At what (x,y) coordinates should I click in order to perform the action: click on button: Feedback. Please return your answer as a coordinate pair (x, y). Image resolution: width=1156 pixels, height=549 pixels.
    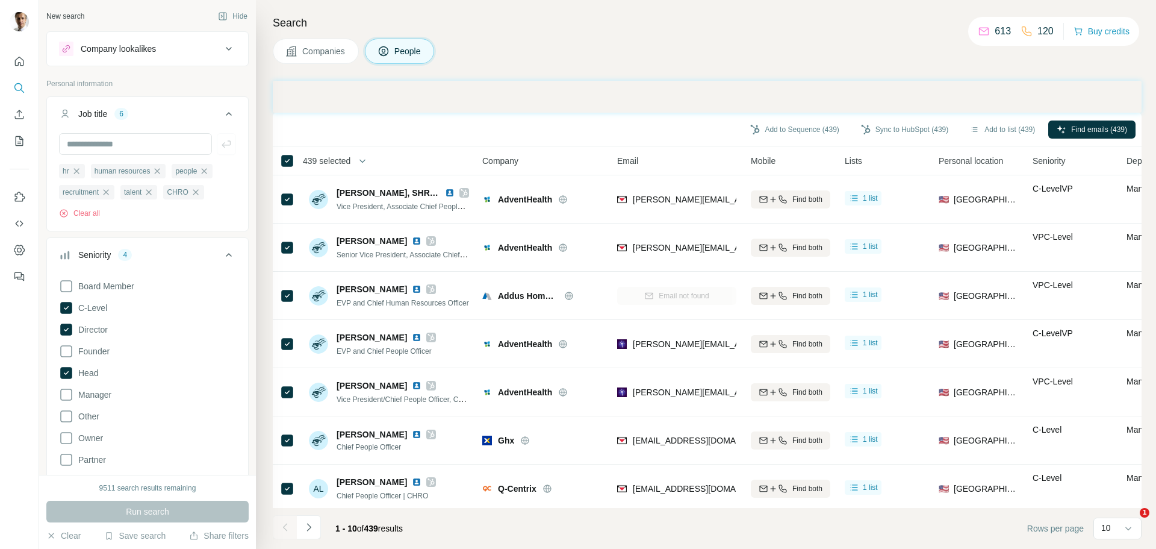
    Looking at the image, I should click on (19, 276).